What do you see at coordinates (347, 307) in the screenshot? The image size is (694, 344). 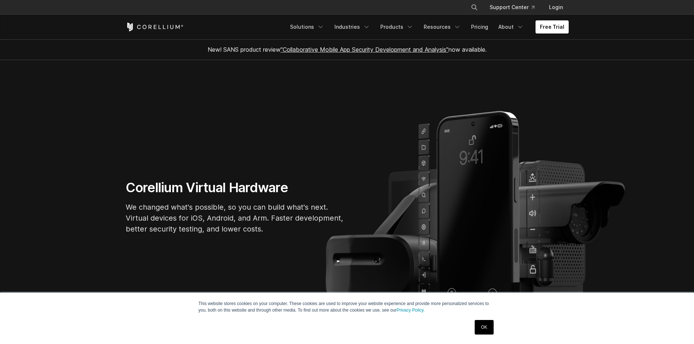 I see `p: This website stores cookies on your computer. These cookies are used to improve your website expe...` at bounding box center [347, 307].